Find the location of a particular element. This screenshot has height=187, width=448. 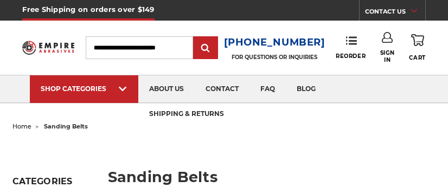

span: Cart is located at coordinates (417, 58).